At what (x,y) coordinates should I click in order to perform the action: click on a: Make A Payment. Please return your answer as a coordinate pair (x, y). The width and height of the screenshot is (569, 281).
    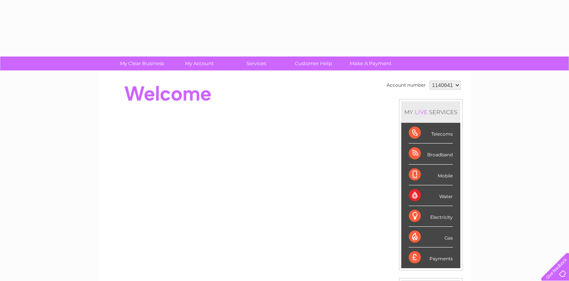
    Looking at the image, I should click on (370, 63).